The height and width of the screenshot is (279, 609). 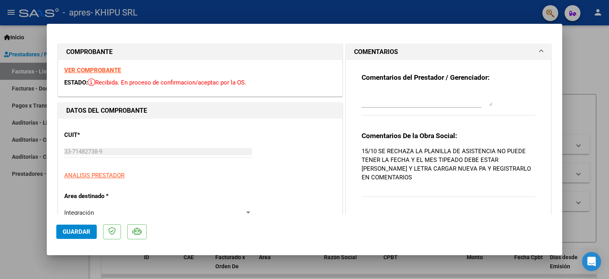 I want to click on strong: VER COMPROBANTE, so click(x=92, y=70).